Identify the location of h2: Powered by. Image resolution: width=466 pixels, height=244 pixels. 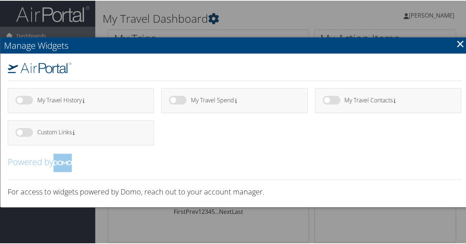
(235, 162).